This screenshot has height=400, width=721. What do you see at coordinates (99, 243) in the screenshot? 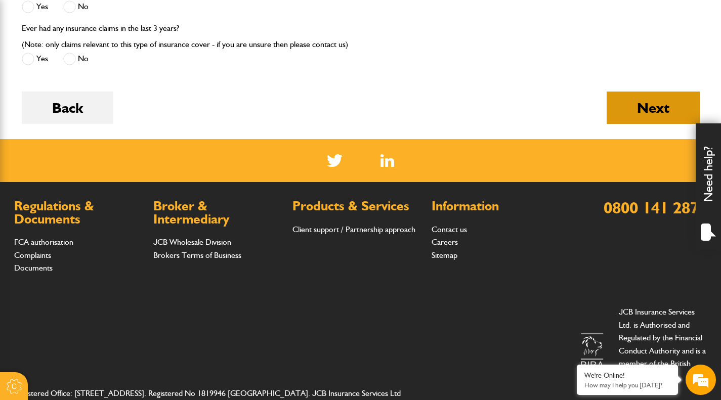
I see `textarea: Type your message and hit 'Enter'` at bounding box center [99, 243].